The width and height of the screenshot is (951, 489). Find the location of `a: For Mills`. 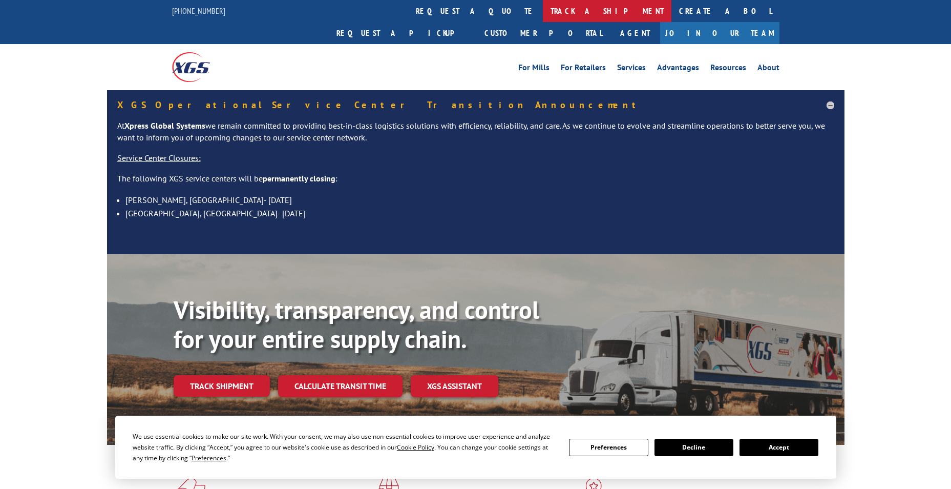

a: For Mills is located at coordinates (534, 69).